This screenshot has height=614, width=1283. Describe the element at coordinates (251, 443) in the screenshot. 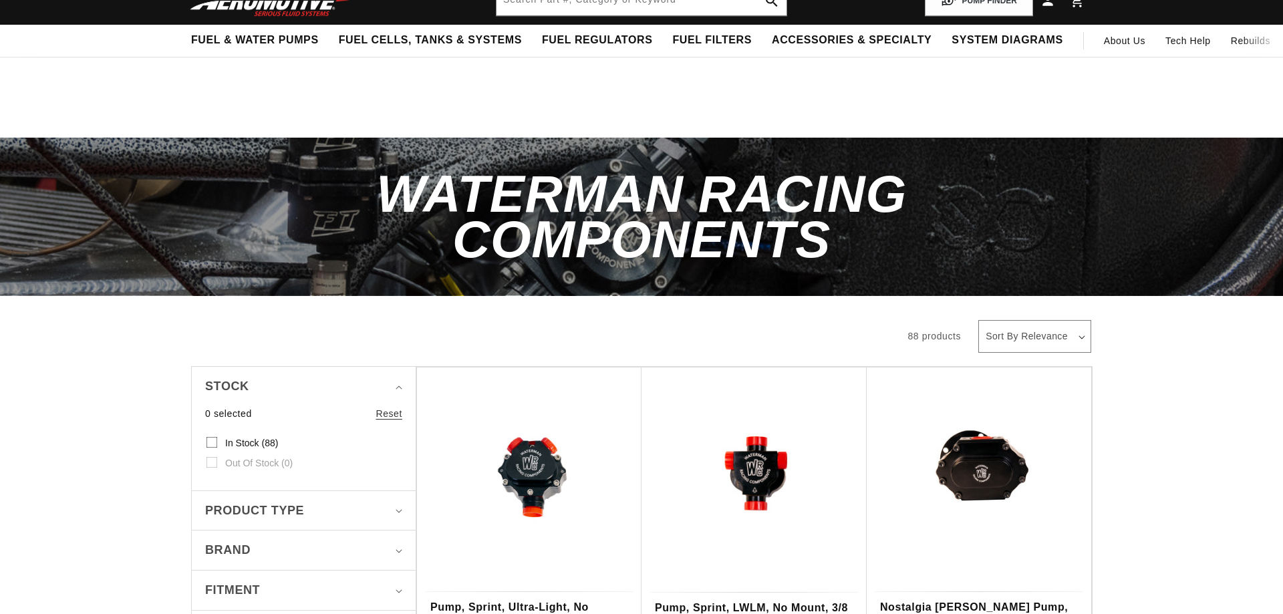

I see `span: In stock (88)` at that location.